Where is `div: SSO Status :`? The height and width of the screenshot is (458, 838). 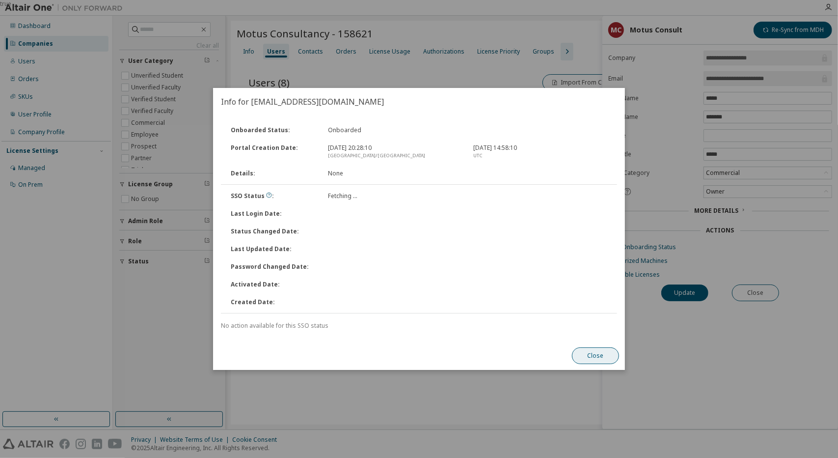 div: SSO Status : is located at coordinates (273, 196).